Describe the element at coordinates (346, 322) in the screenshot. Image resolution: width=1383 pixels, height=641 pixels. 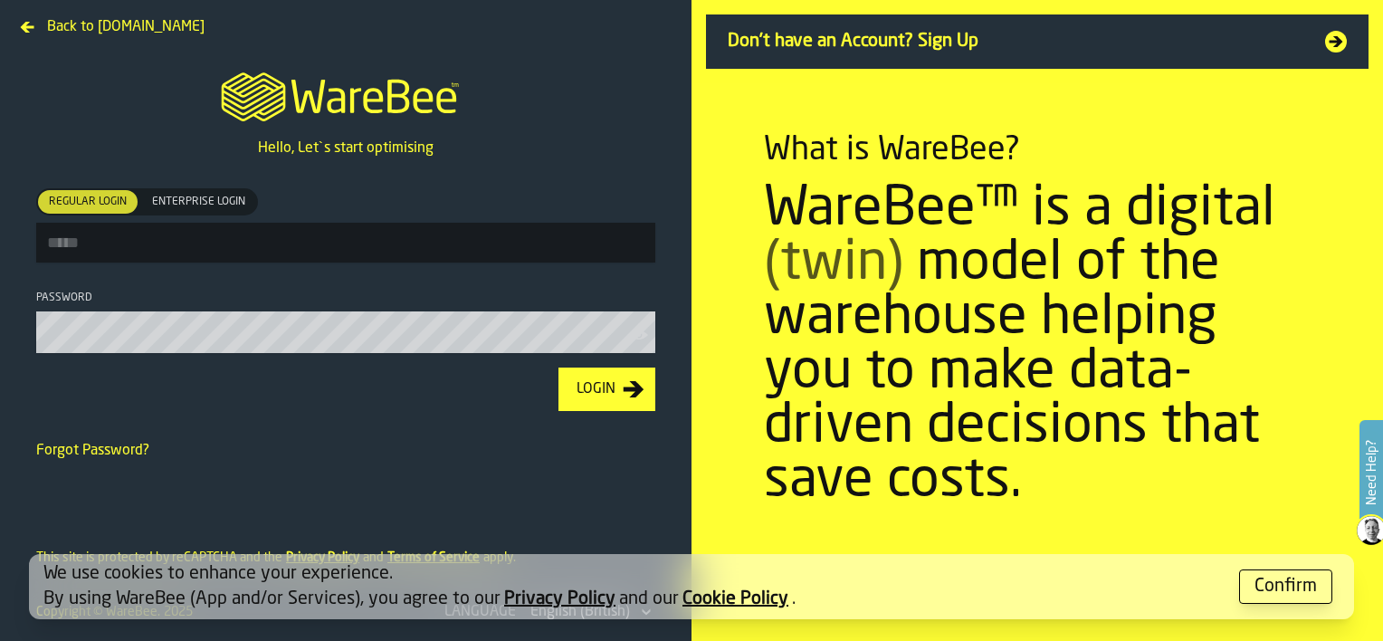
I see `label: button-toolbar-Password` at that location.